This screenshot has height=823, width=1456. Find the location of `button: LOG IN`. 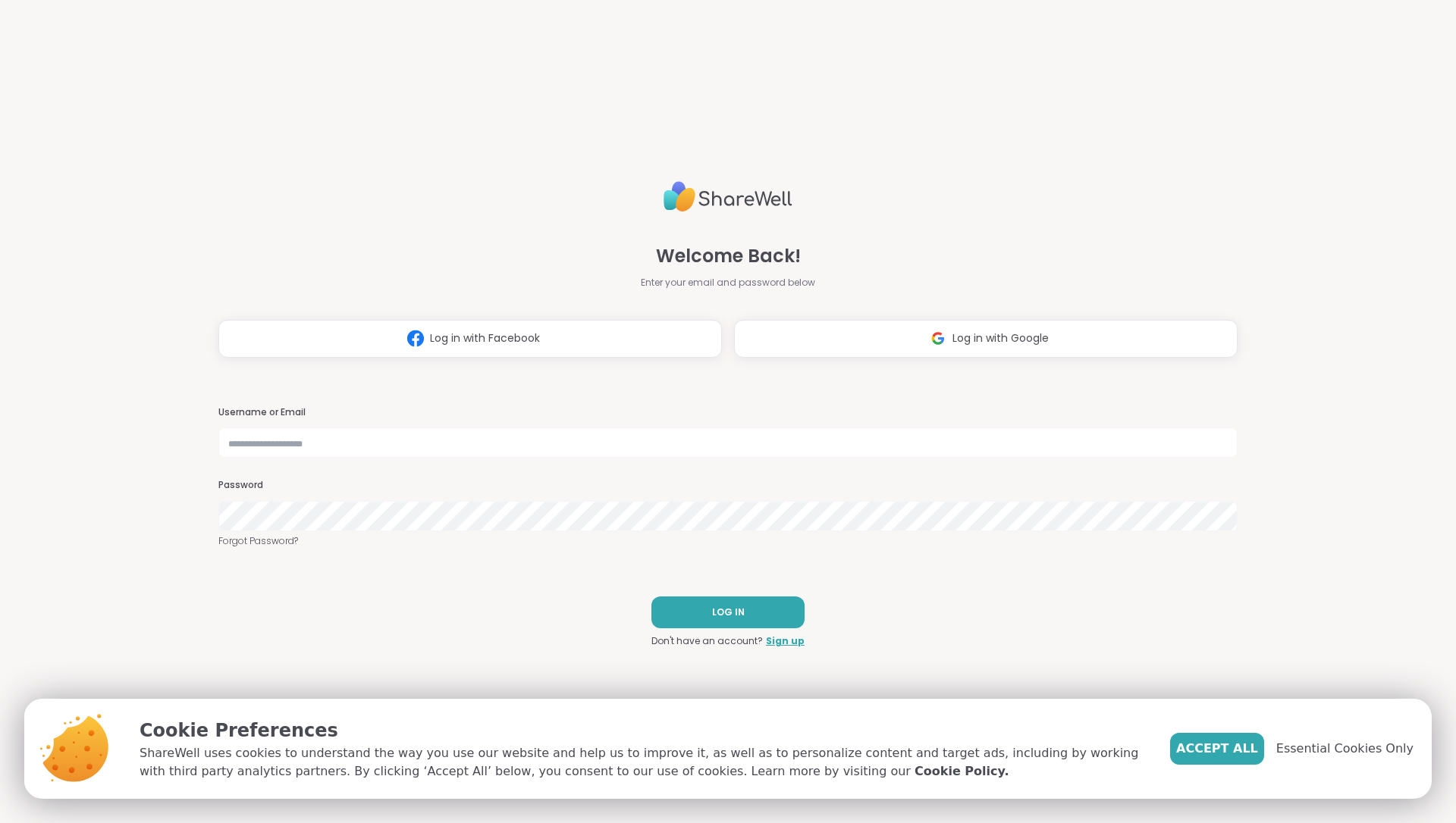

button: LOG IN is located at coordinates (728, 612).